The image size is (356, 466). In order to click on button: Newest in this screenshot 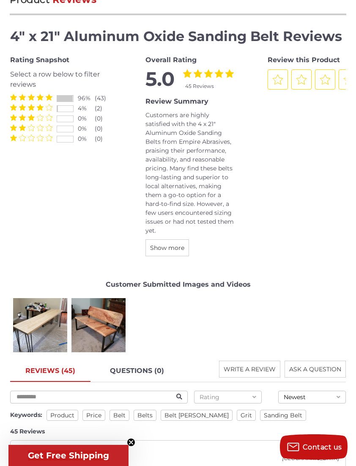, I will do `click(312, 397)`.